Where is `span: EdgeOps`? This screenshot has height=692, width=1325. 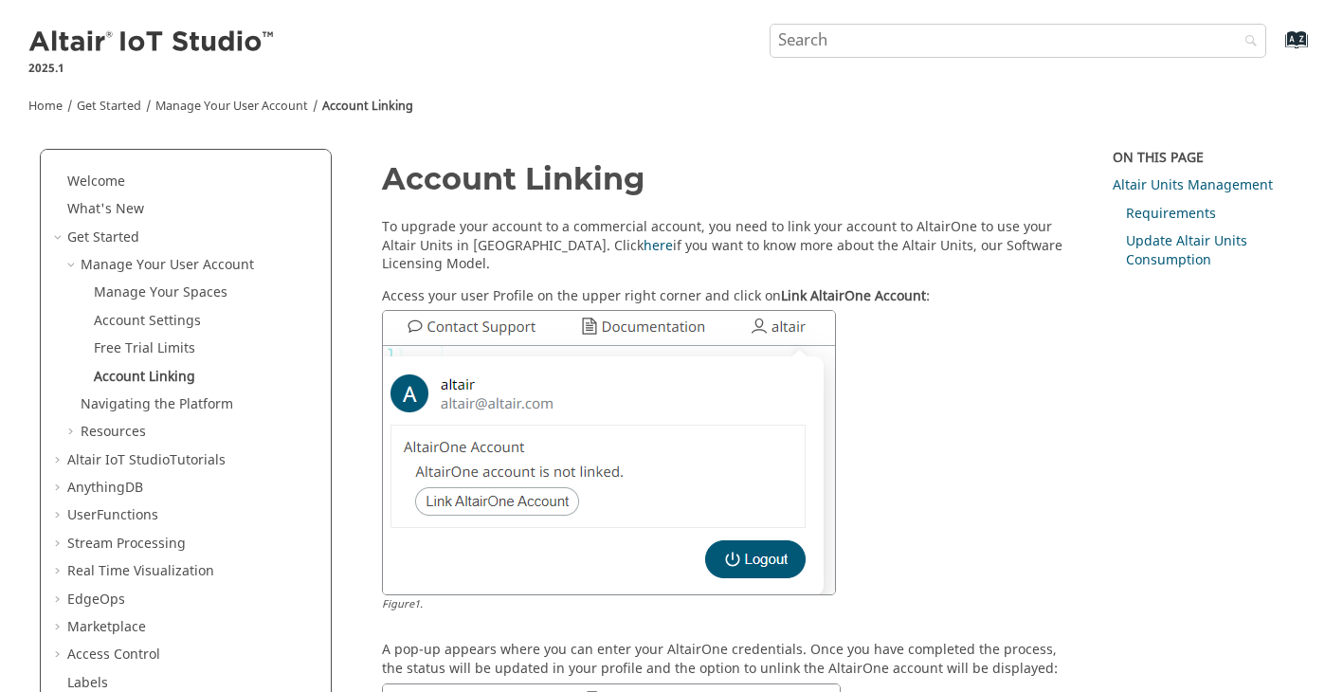
span: EdgeOps is located at coordinates (96, 599).